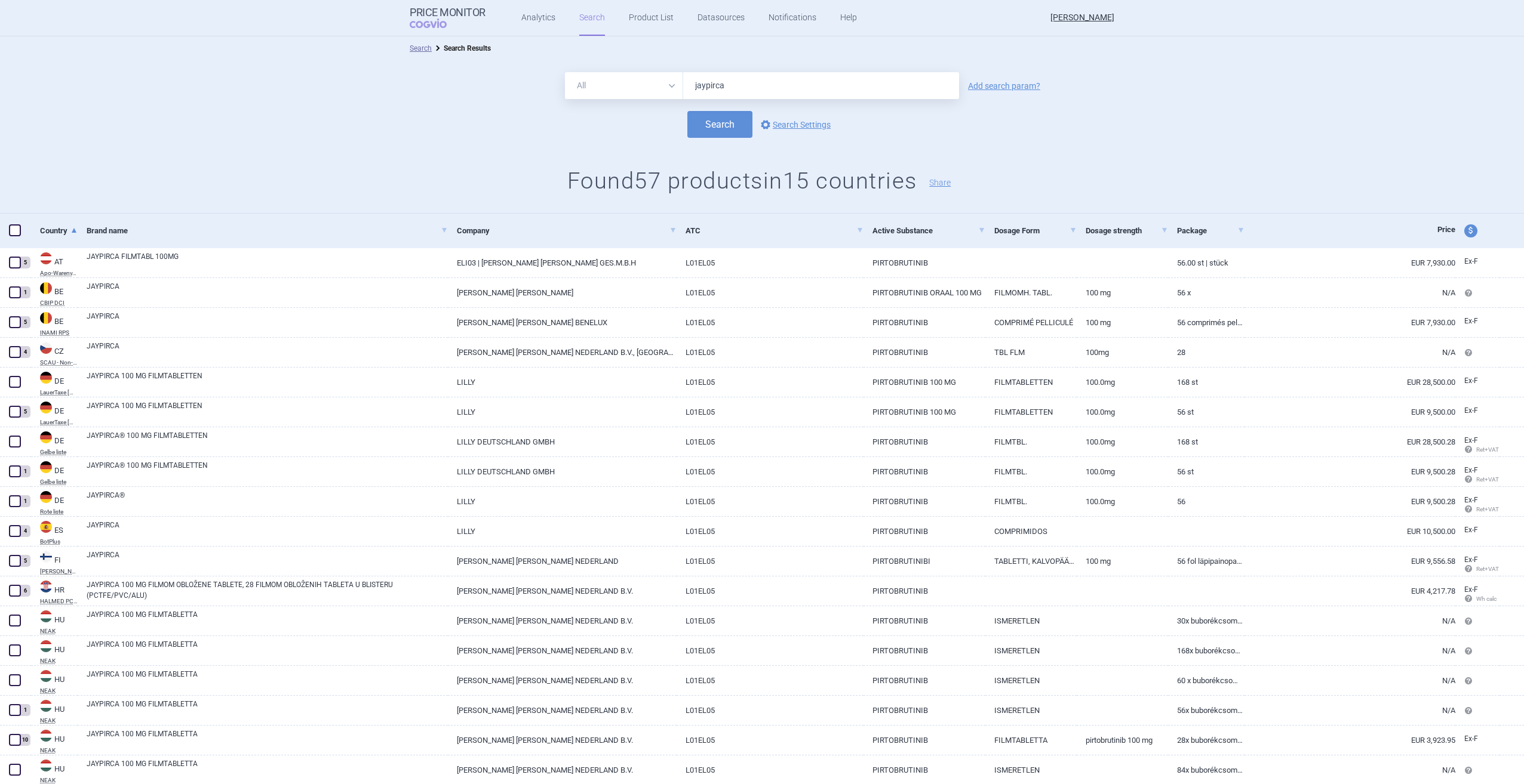  Describe the element at coordinates (924, 382) in the screenshot. I see `a: PIRTOBRUTINIB 100 MG` at that location.